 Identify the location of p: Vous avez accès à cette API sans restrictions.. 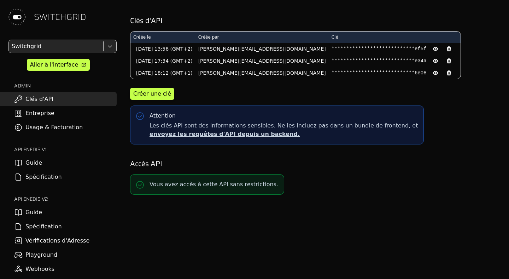
(214, 184).